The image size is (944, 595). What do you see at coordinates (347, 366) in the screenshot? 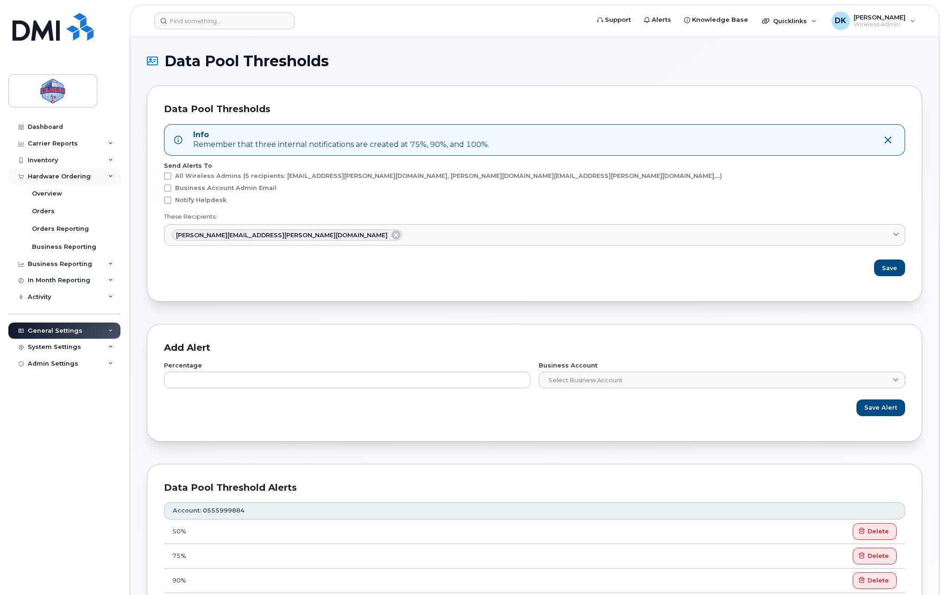
I see `label: Percentage` at bounding box center [347, 366].